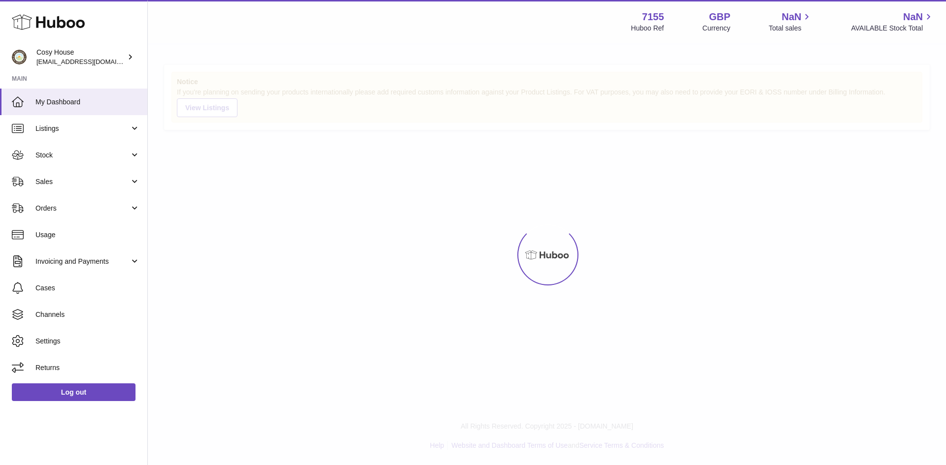 The image size is (946, 465). I want to click on span: Sales, so click(82, 182).